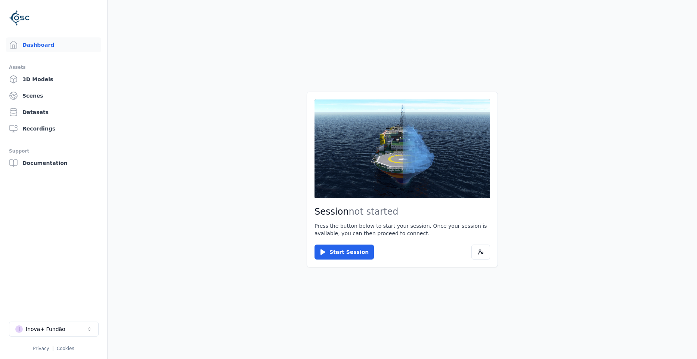 The width and height of the screenshot is (697, 359). I want to click on p: Press the button below to start your session. Once your session is available, you can then procee..., so click(402, 229).